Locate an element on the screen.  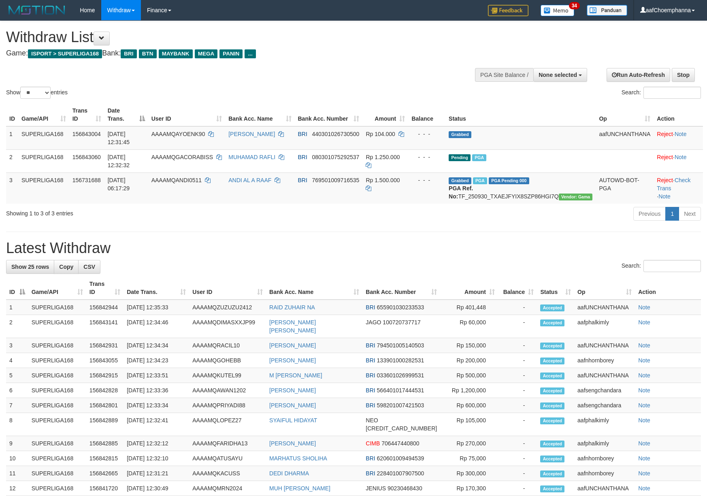
span: Rp 104.000 is located at coordinates (380, 134).